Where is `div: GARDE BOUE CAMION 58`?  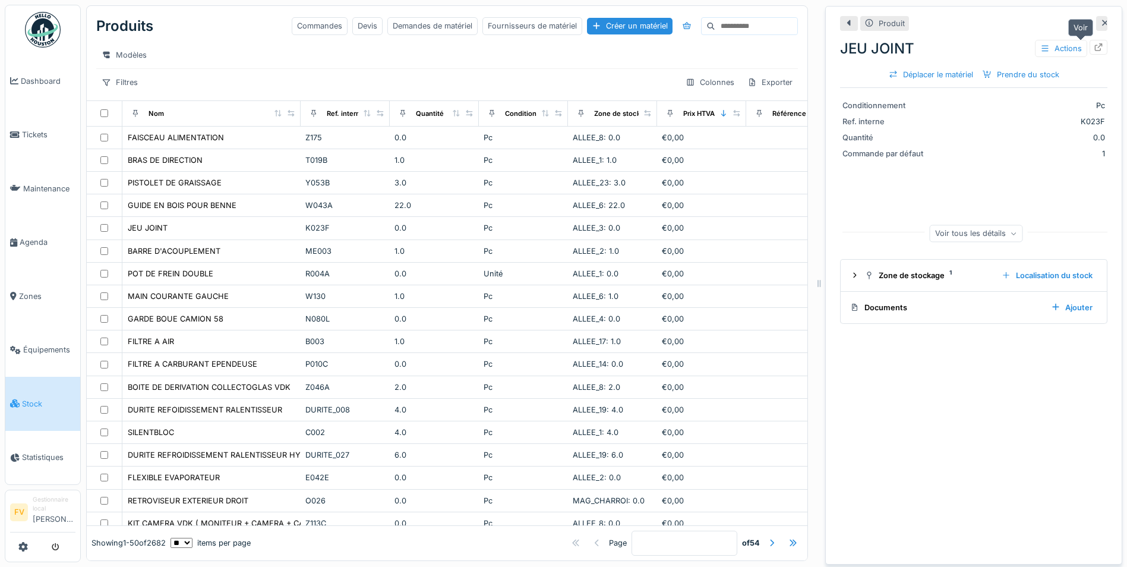 div: GARDE BOUE CAMION 58 is located at coordinates (175, 318).